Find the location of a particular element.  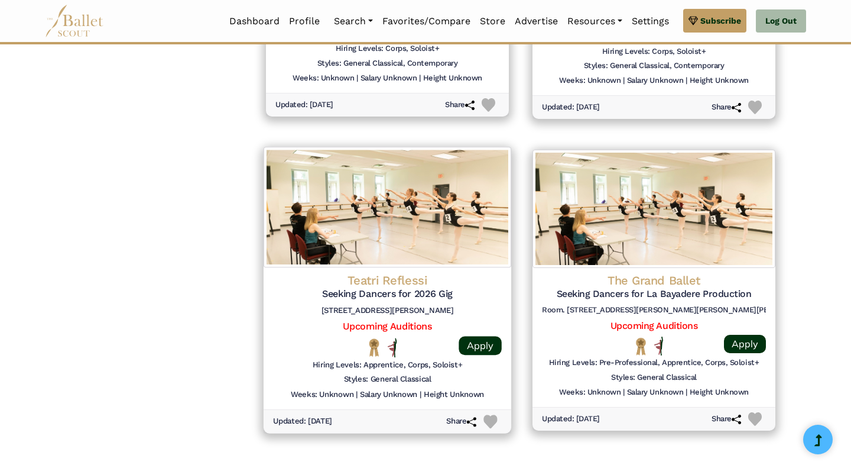

h6: Hiring Levels: Pre-Professional, Apprentice, Corps, Soloist+ is located at coordinates (654, 362).